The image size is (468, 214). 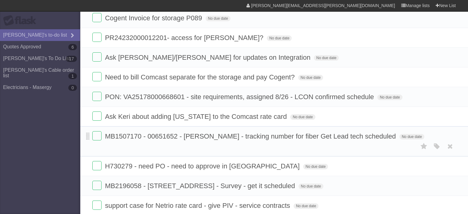 What do you see at coordinates (73, 47) in the screenshot?
I see `b: 6` at bounding box center [73, 47].